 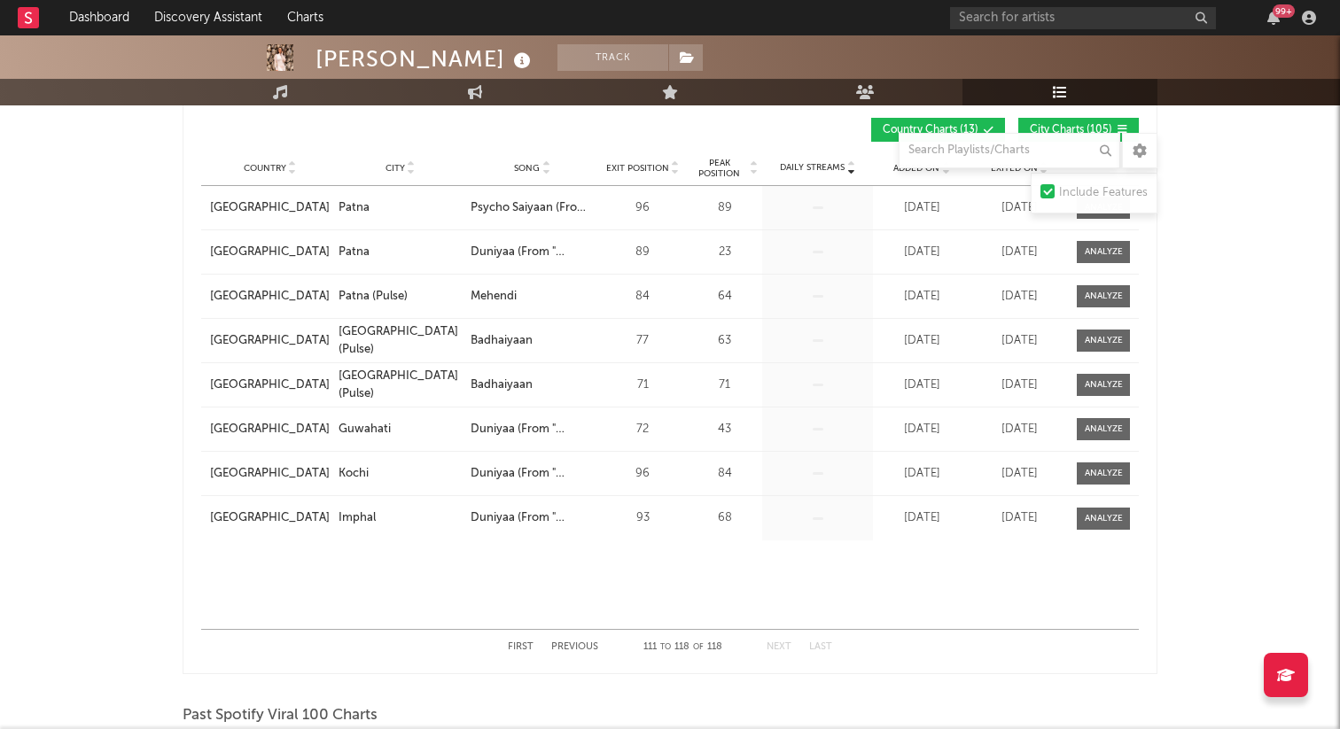 I want to click on div: 68, so click(x=724, y=518).